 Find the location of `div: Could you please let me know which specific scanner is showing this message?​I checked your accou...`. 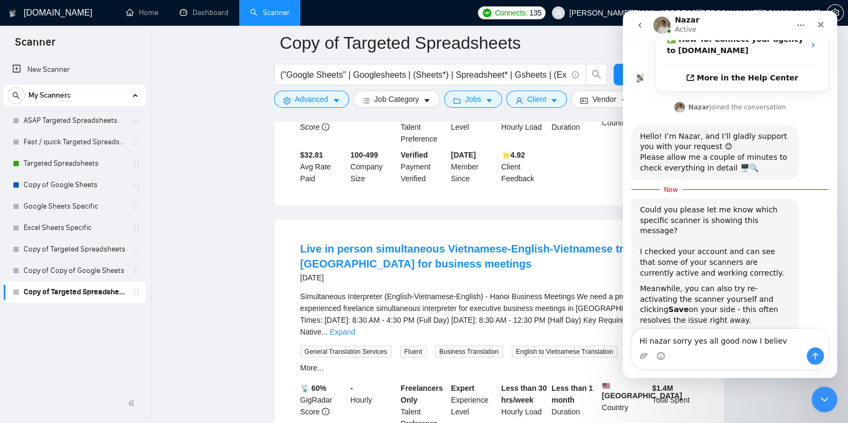

div: Could you please let me know which specific scanner is showing this message?​I checked your accou... is located at coordinates (92, 268).